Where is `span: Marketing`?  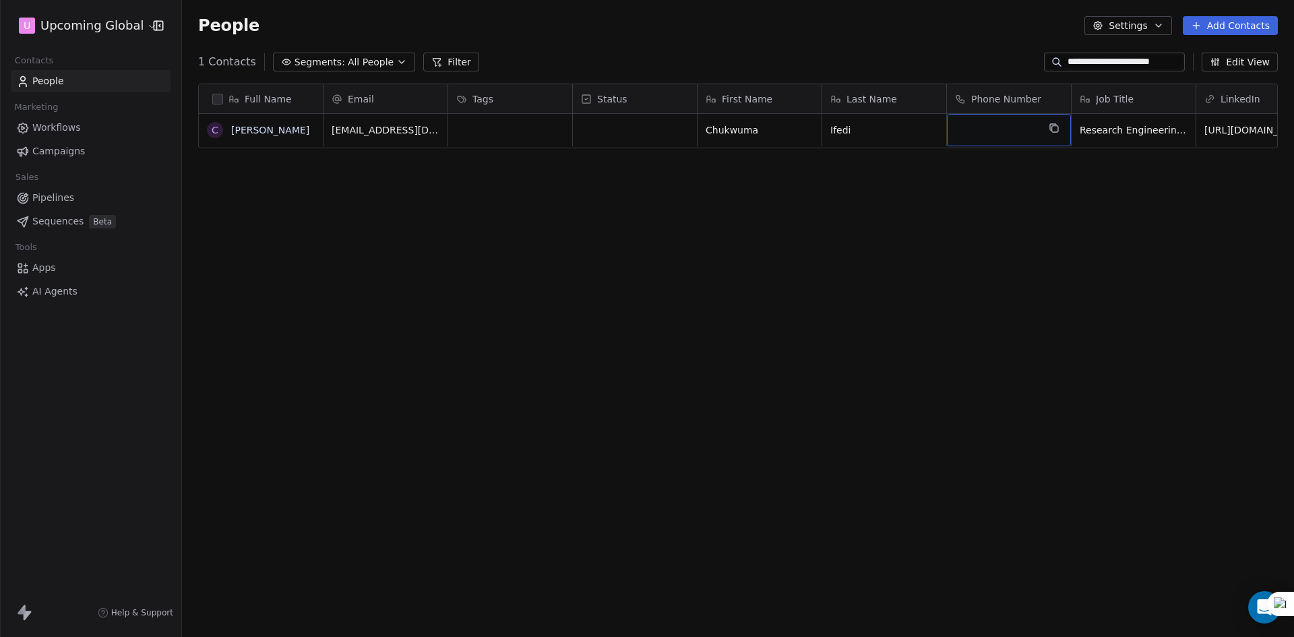
span: Marketing is located at coordinates (36, 107).